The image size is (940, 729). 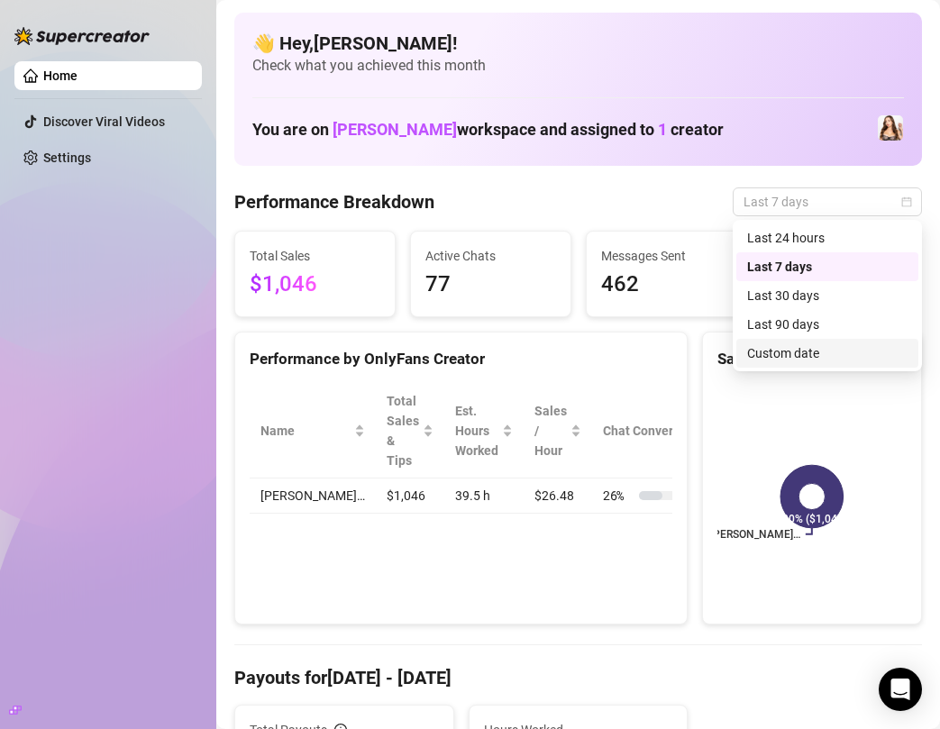 I want to click on div: Performance by OnlyFans Creator, so click(x=460, y=359).